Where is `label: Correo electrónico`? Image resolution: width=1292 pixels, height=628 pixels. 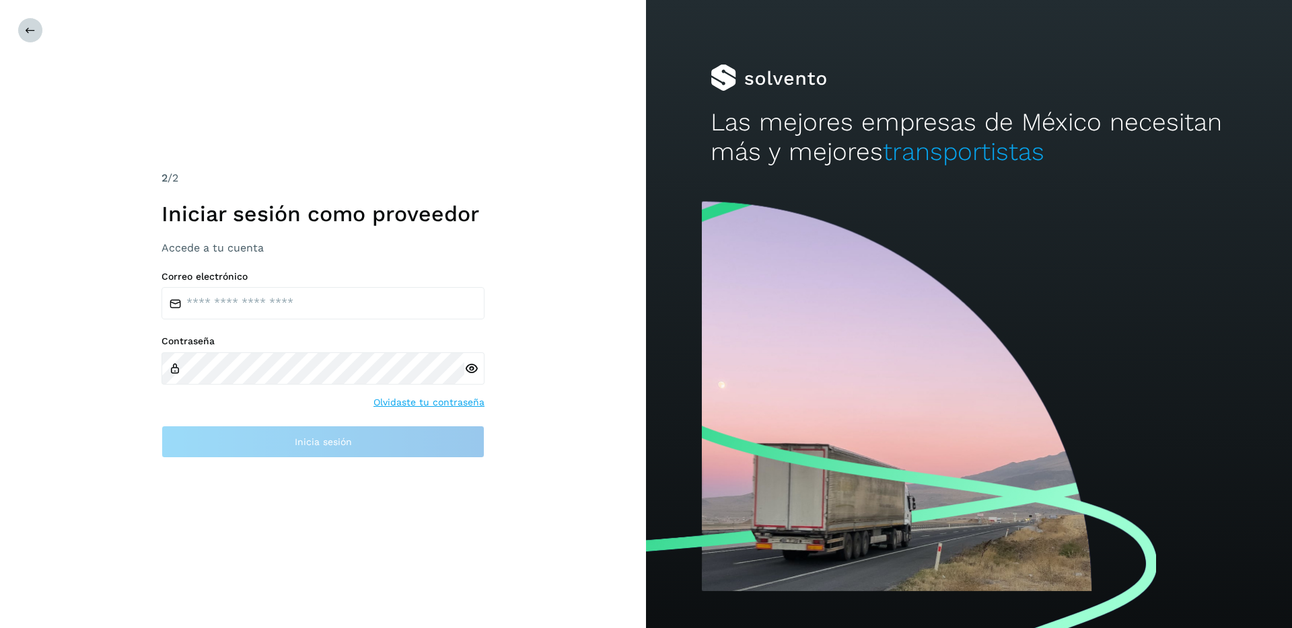 label: Correo electrónico is located at coordinates (323, 277).